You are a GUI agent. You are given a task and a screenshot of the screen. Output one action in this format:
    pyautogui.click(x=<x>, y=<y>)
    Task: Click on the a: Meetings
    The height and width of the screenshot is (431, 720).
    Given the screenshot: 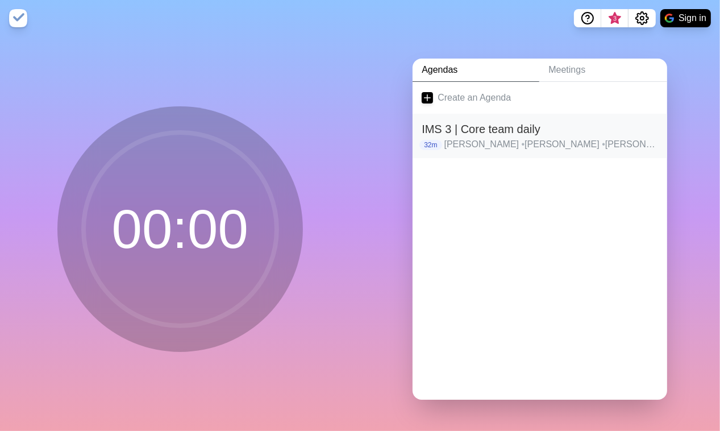 What is the action you would take?
    pyautogui.click(x=603, y=70)
    